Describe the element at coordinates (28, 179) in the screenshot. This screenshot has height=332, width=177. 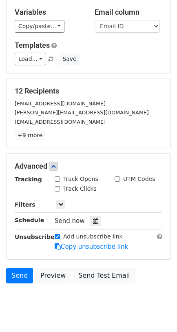
I see `strong: Tracking` at that location.